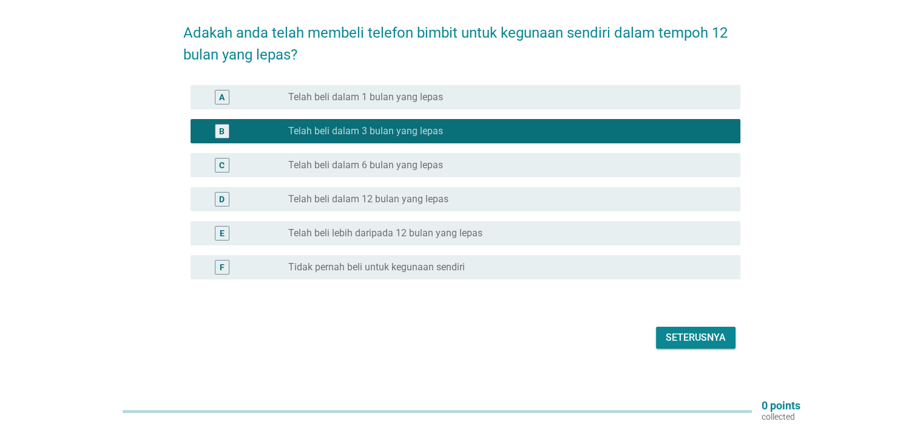 Image resolution: width=923 pixels, height=427 pixels. Describe the element at coordinates (365, 131) in the screenshot. I see `label: Telah beli dalam 3 bulan yang lepas` at that location.